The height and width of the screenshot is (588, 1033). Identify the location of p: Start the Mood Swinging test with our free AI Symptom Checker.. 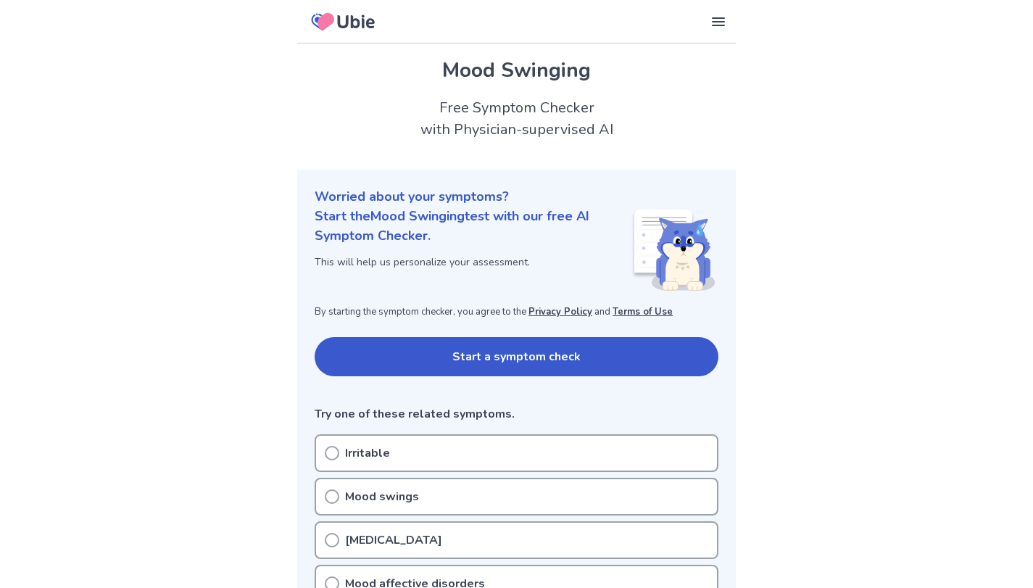
(472, 226).